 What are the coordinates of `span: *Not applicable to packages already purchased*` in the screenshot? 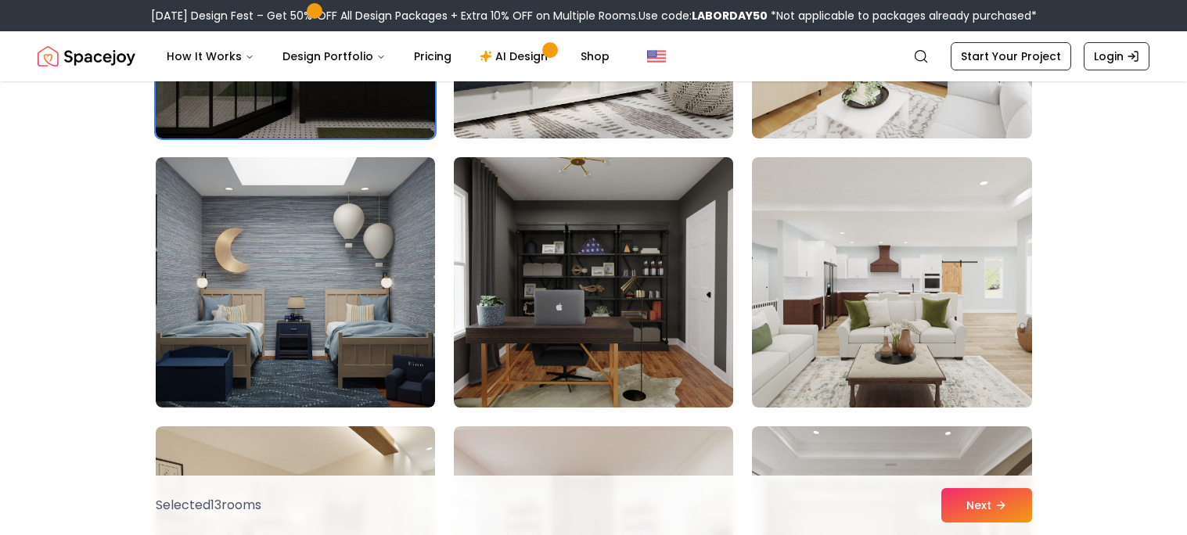 It's located at (902, 16).